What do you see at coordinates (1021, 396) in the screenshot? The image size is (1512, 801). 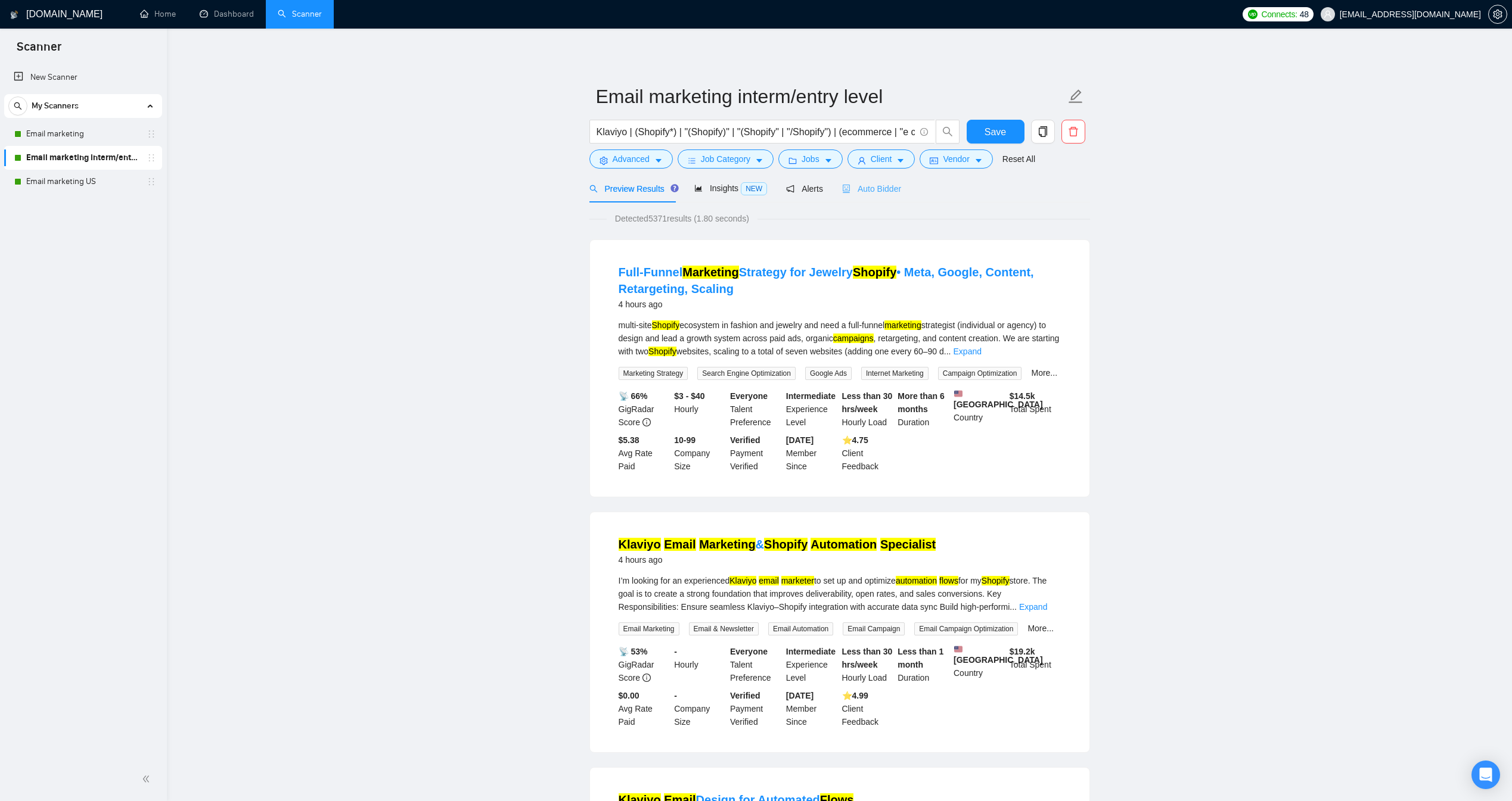 I see `b: $ 14.5k` at bounding box center [1021, 396].